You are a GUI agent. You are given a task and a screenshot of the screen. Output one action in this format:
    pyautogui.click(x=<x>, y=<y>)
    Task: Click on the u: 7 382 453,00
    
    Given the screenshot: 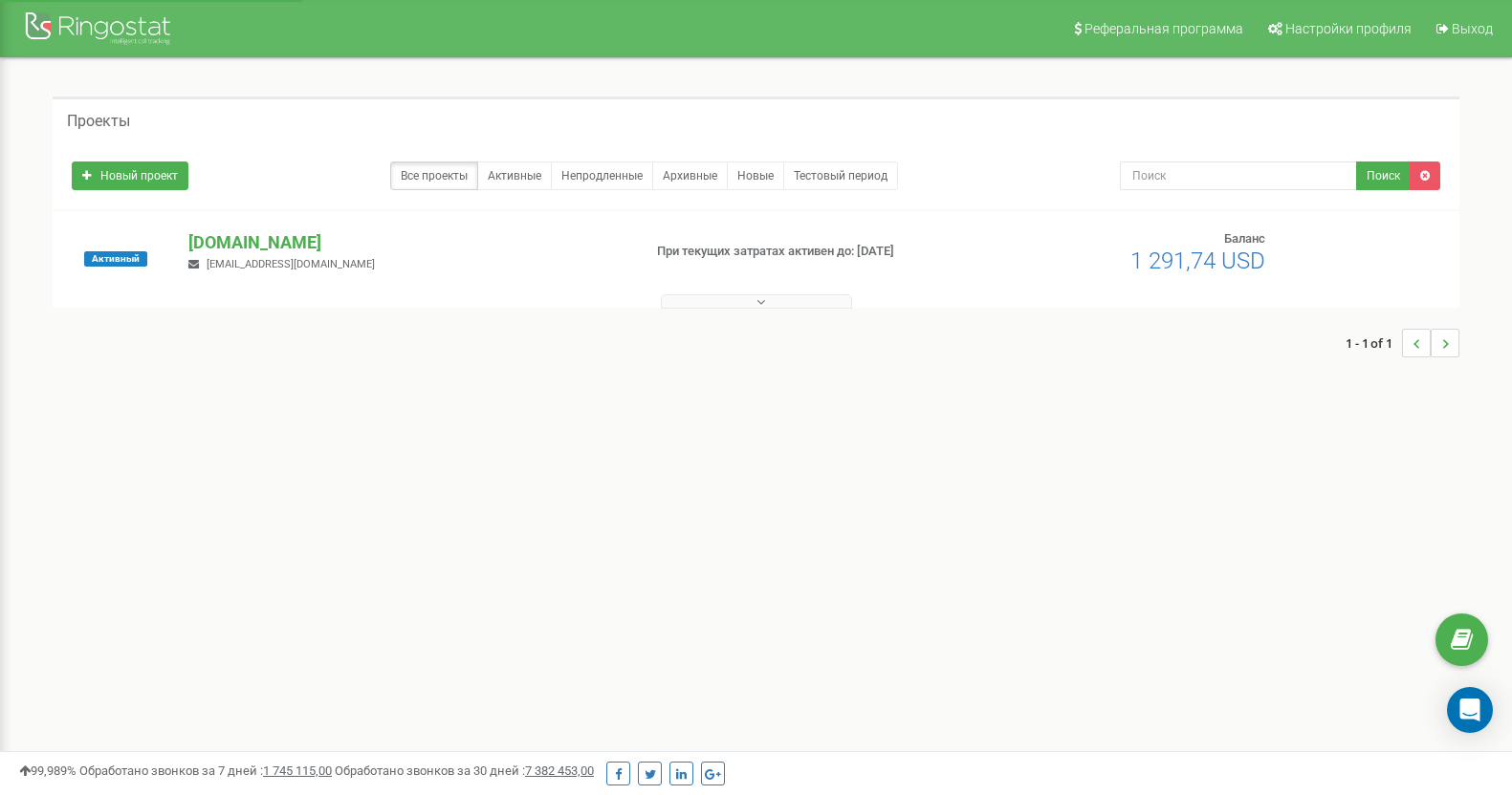 What is the action you would take?
    pyautogui.click(x=560, y=771)
    